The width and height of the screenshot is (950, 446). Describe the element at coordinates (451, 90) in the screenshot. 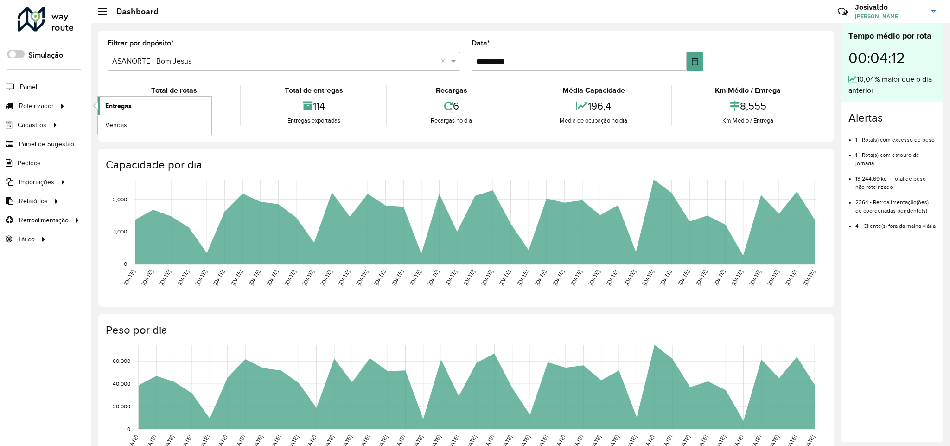

I see `div: Recargas` at that location.